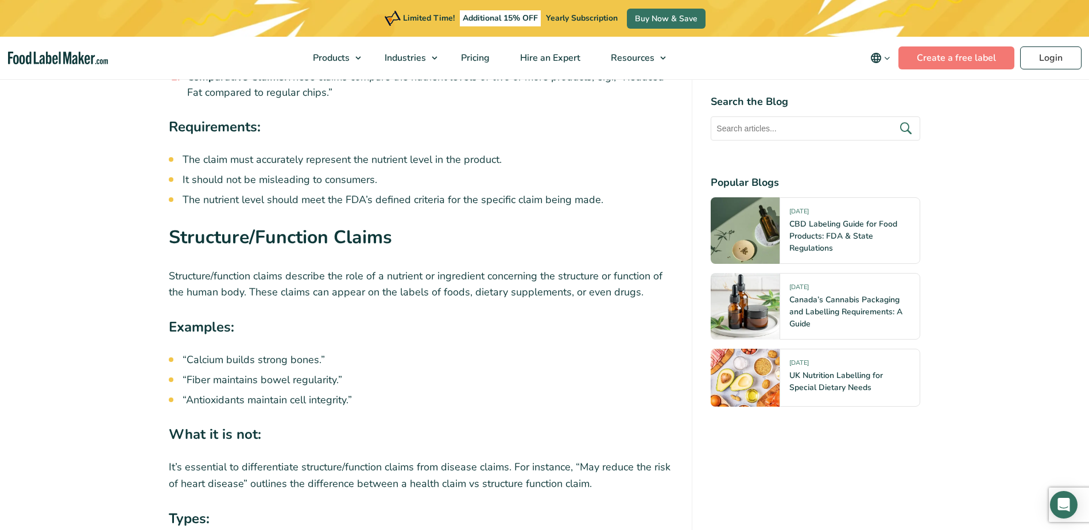 The width and height of the screenshot is (1089, 530). What do you see at coordinates (549, 58) in the screenshot?
I see `span: Hire an Expert` at bounding box center [549, 58].